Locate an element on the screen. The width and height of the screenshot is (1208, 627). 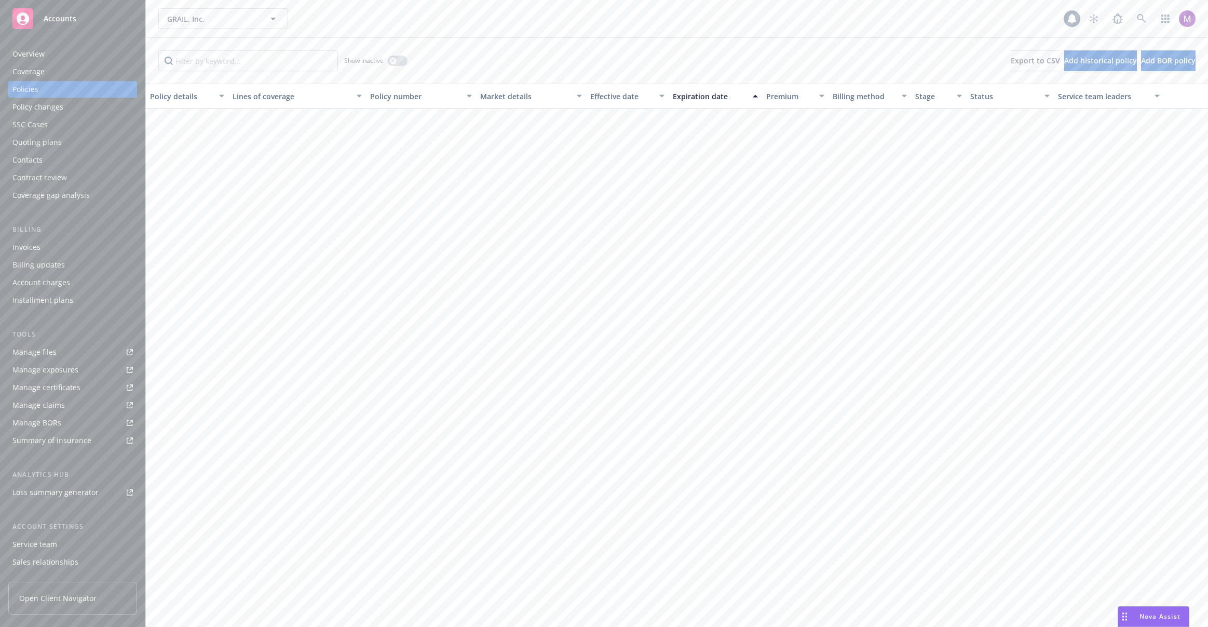
a: Contract review is located at coordinates (73, 178).